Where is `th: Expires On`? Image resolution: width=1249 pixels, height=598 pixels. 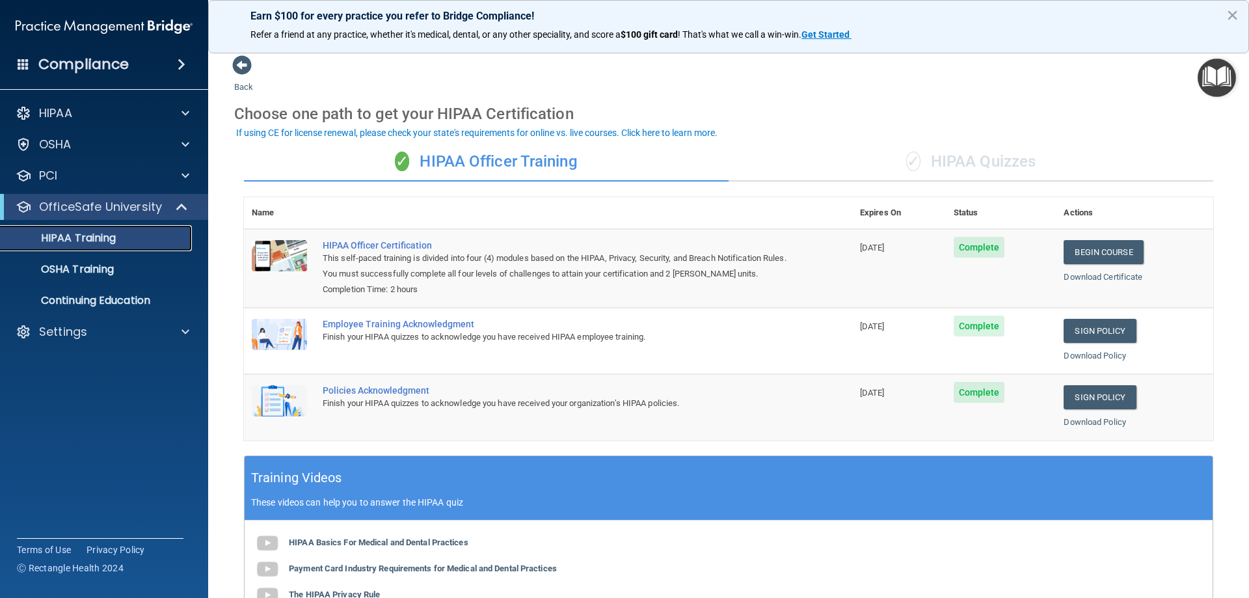
th: Expires On is located at coordinates (899, 213).